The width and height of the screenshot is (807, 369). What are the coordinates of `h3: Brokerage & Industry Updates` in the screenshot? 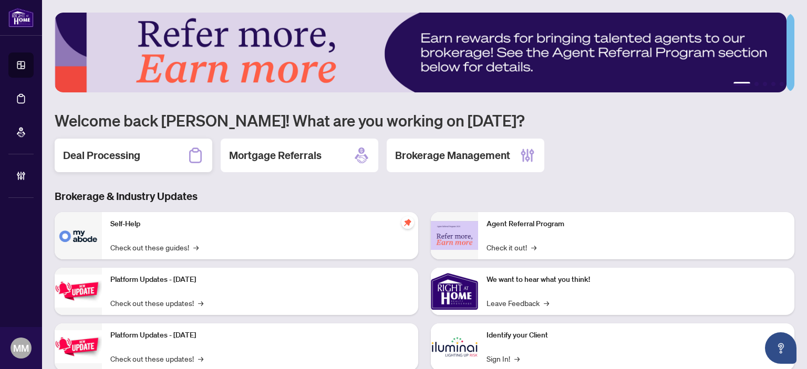 It's located at (425, 196).